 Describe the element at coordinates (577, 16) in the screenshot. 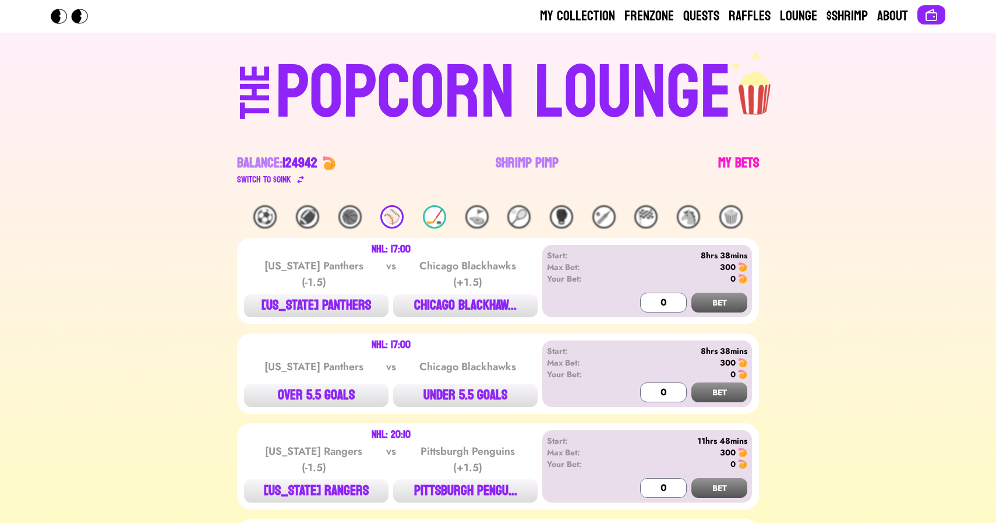

I see `a: My Collection` at that location.